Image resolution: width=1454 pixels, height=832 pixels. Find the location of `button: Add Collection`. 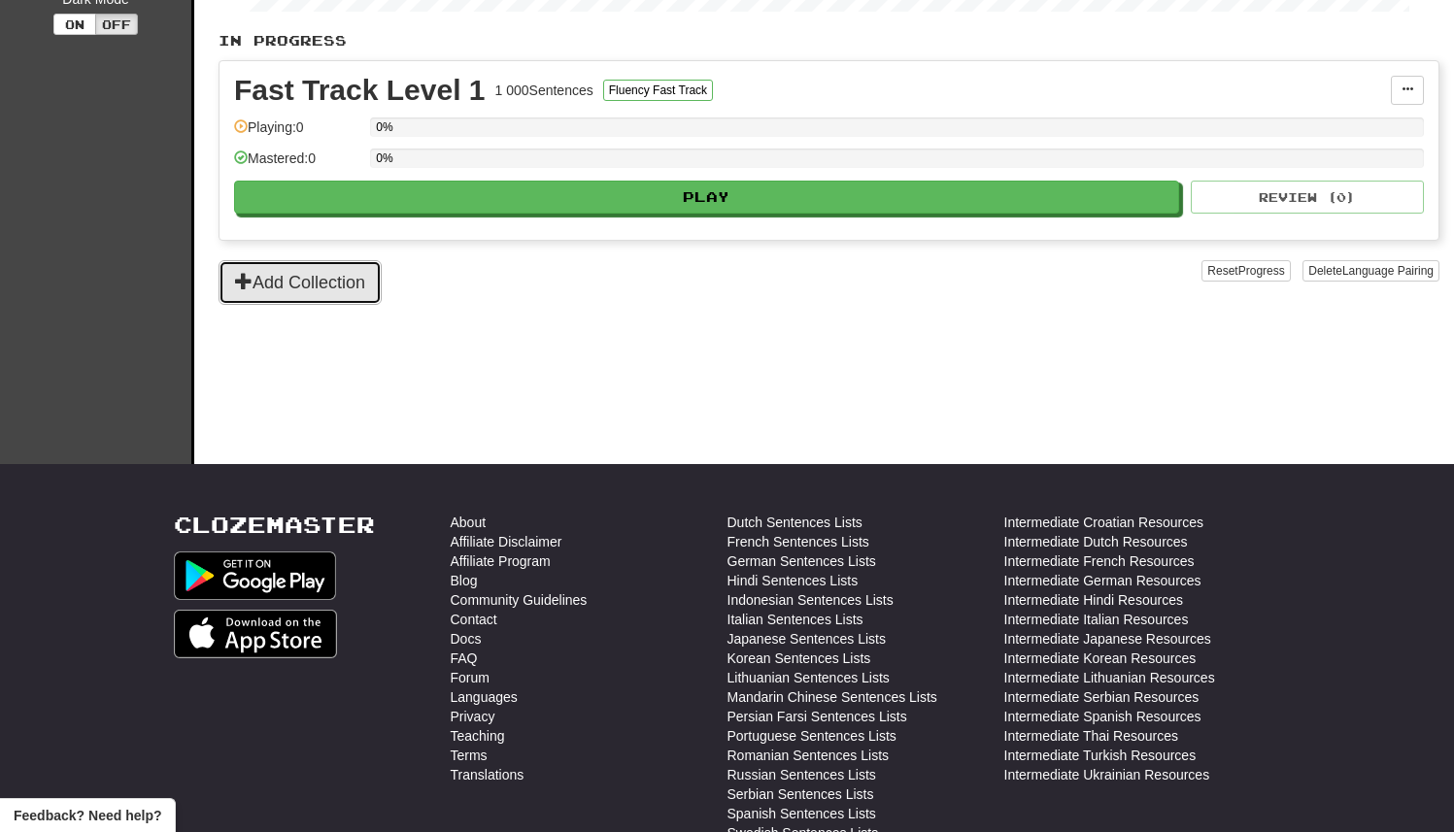

button: Add Collection is located at coordinates (300, 283).